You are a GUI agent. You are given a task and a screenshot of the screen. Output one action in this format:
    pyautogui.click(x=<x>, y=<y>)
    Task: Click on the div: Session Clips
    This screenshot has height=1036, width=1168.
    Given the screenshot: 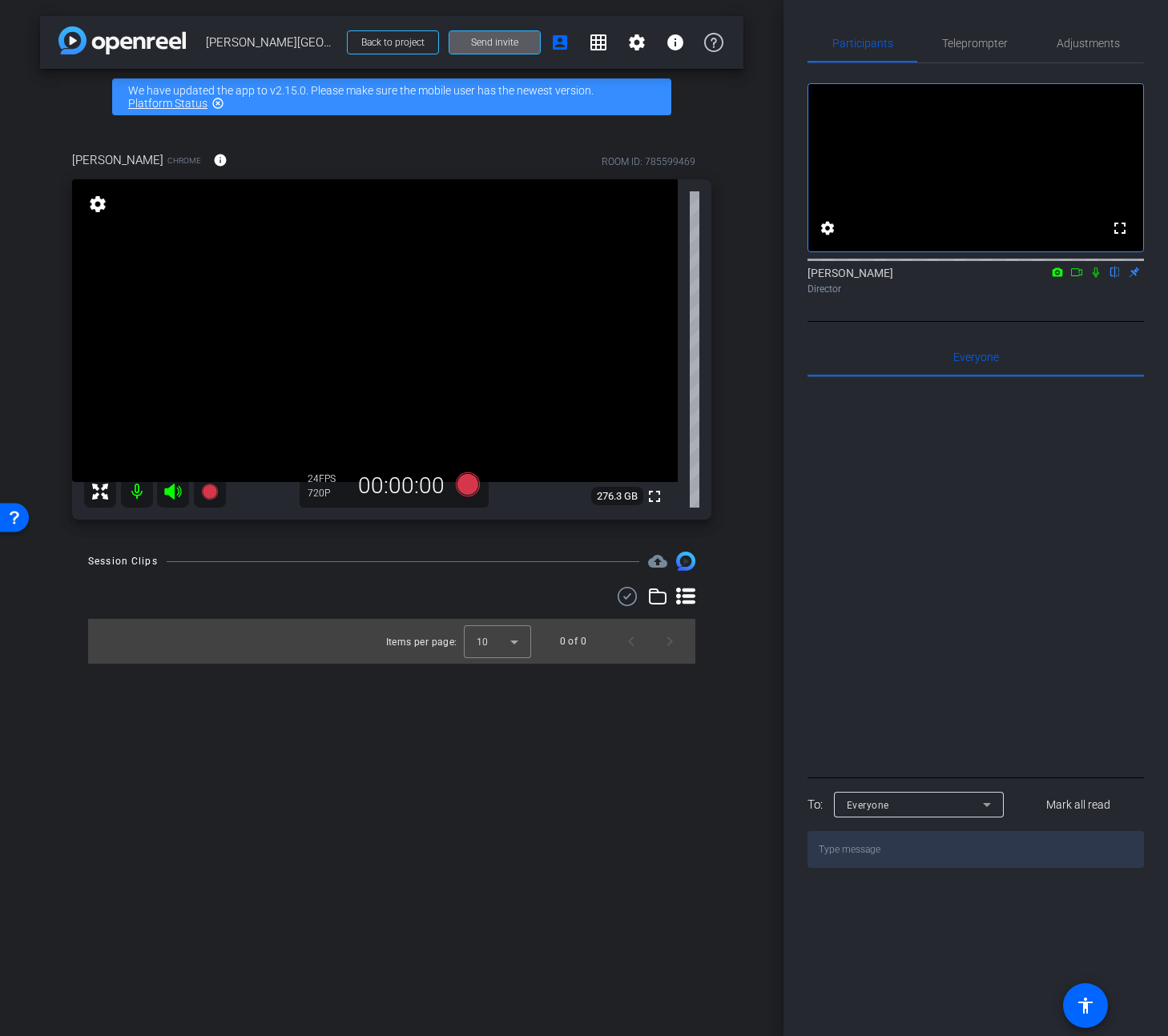 What is the action you would take?
    pyautogui.click(x=123, y=561)
    